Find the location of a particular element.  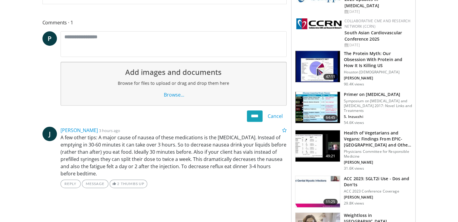

p: S. Inzucchi is located at coordinates (378, 117).